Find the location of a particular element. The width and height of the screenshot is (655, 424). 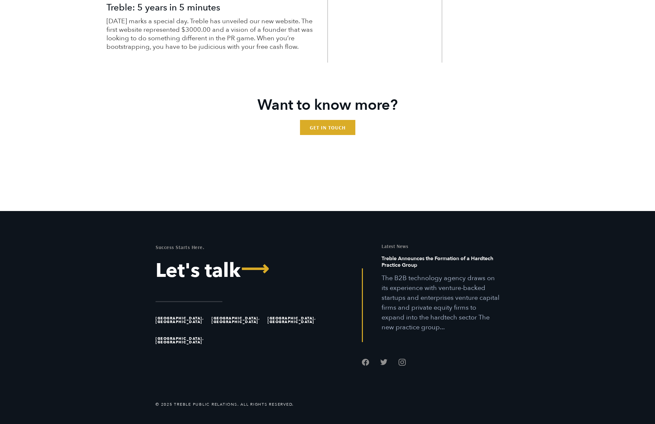

h6: Treble Announces the Formation of a Hardtech Practice Group is located at coordinates (440, 264).